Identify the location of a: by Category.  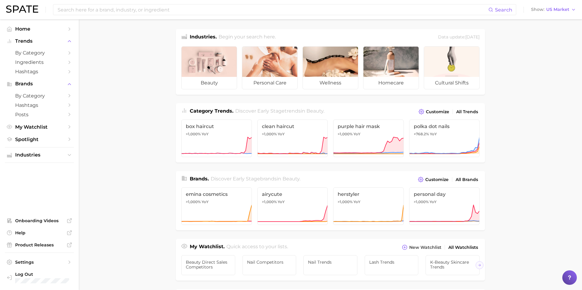
(39, 53).